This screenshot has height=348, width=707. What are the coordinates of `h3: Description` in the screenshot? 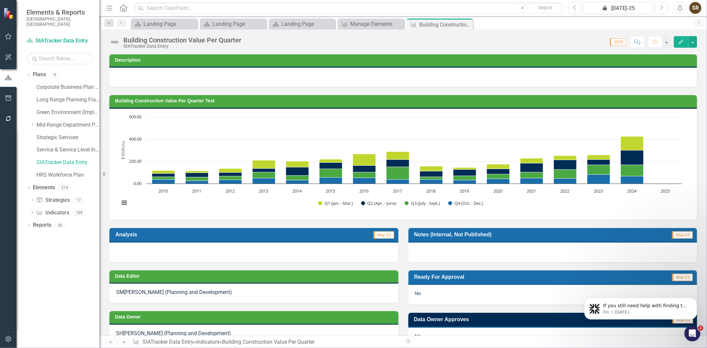 It's located at (404, 60).